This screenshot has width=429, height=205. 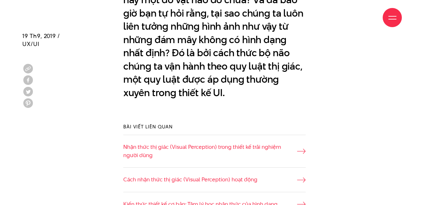 What do you see at coordinates (215, 126) in the screenshot?
I see `h3: Bài viết liên quan` at bounding box center [215, 126].